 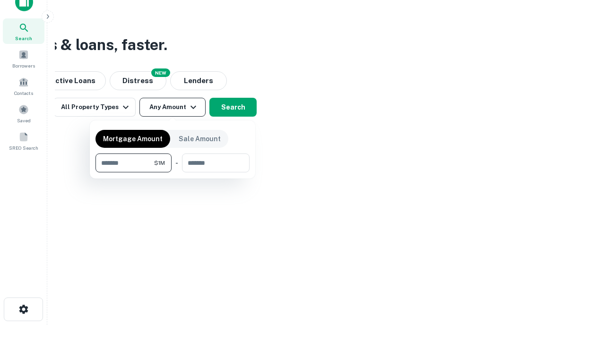 I want to click on p: Mortgage Amount, so click(x=133, y=139).